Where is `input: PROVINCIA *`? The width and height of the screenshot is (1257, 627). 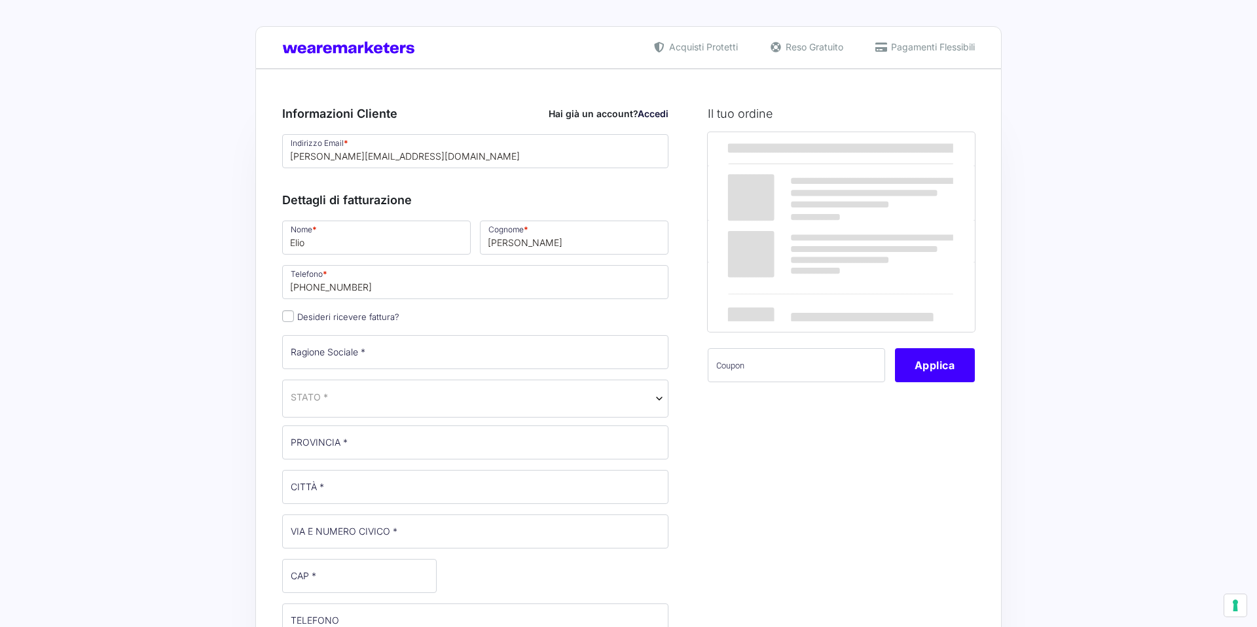
input: PROVINCIA * is located at coordinates (475, 443).